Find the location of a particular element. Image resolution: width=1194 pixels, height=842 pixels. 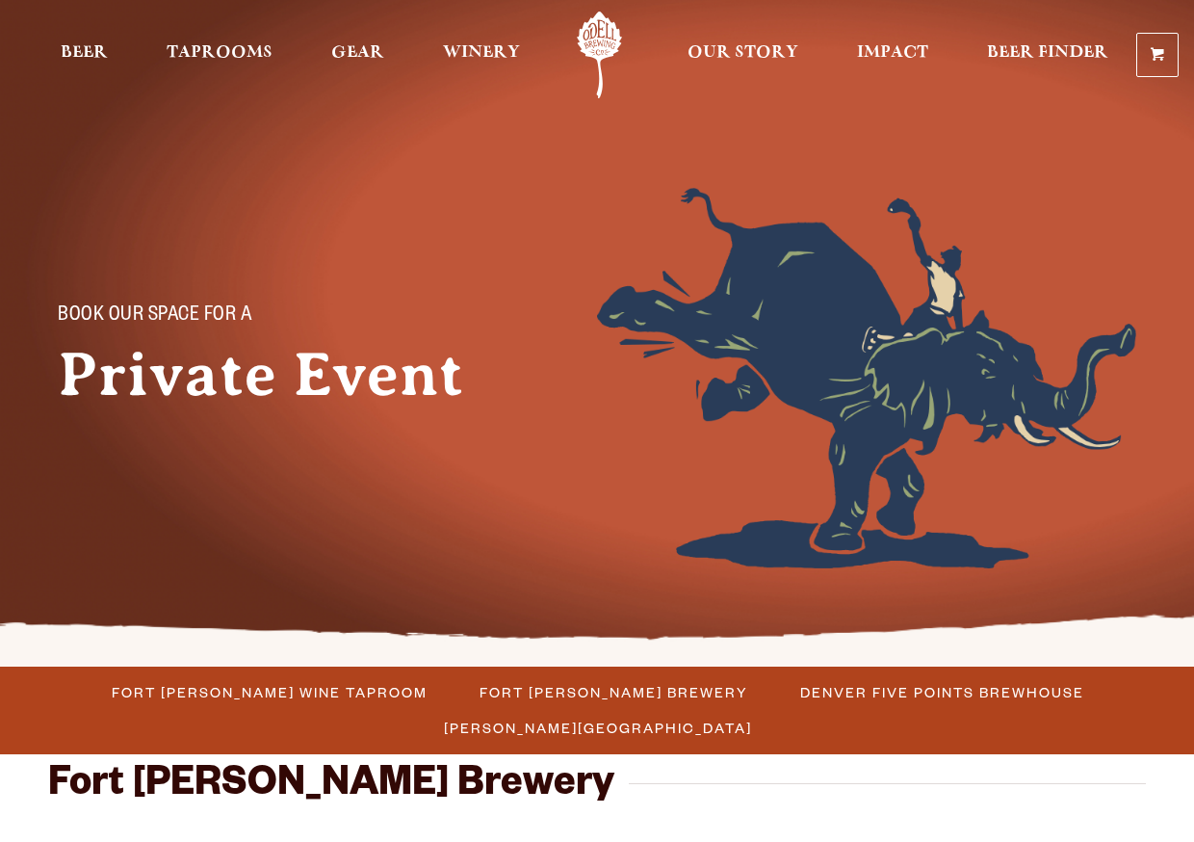

a: Denver Five Points Brewhouse is located at coordinates (941, 691).